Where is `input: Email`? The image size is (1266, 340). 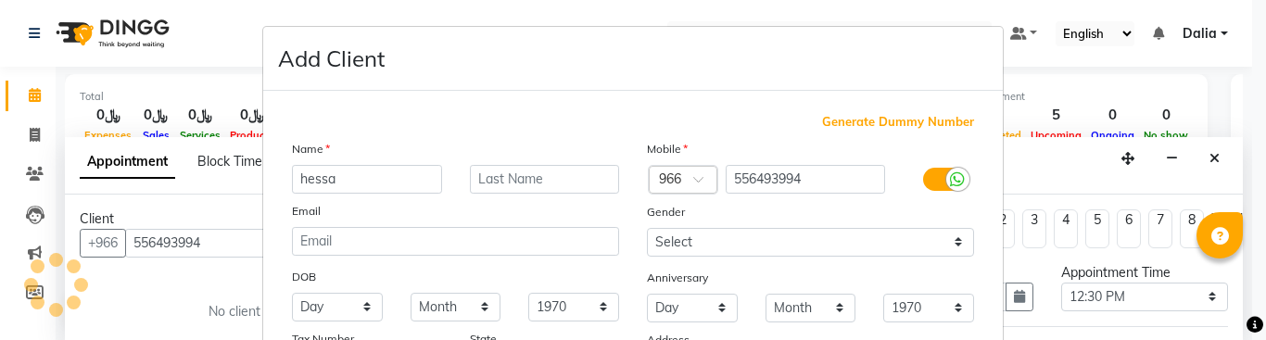
input: Email is located at coordinates (455, 241).